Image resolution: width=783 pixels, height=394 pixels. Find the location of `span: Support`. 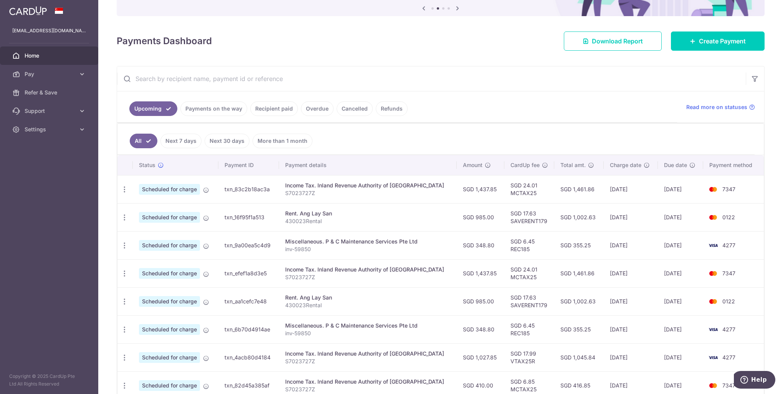

span: Support is located at coordinates (50, 111).